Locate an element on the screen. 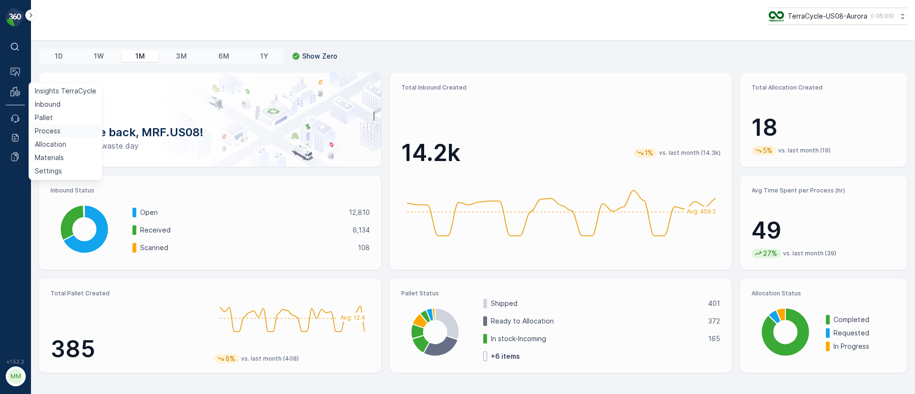  p: Have a zero-waste day is located at coordinates (210, 146).